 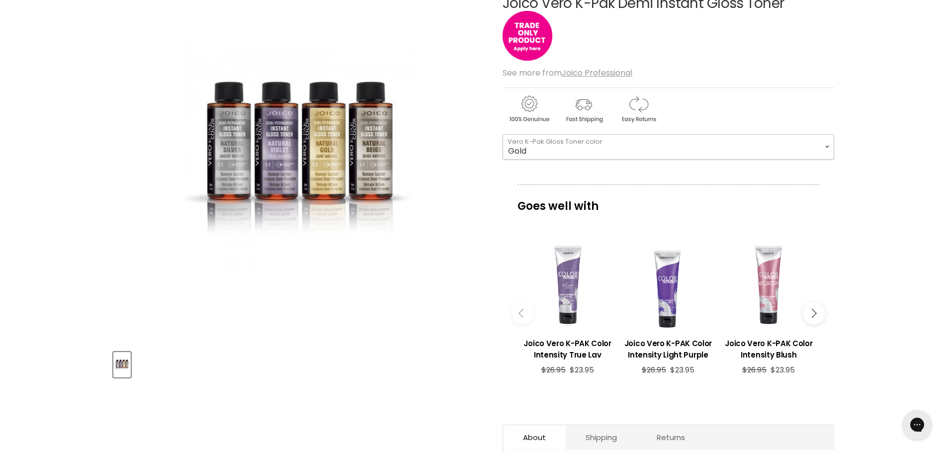 What do you see at coordinates (122, 364) in the screenshot?
I see `button: Joico Vero K-Pak Demi Instant Gloss Toner` at bounding box center [122, 364].